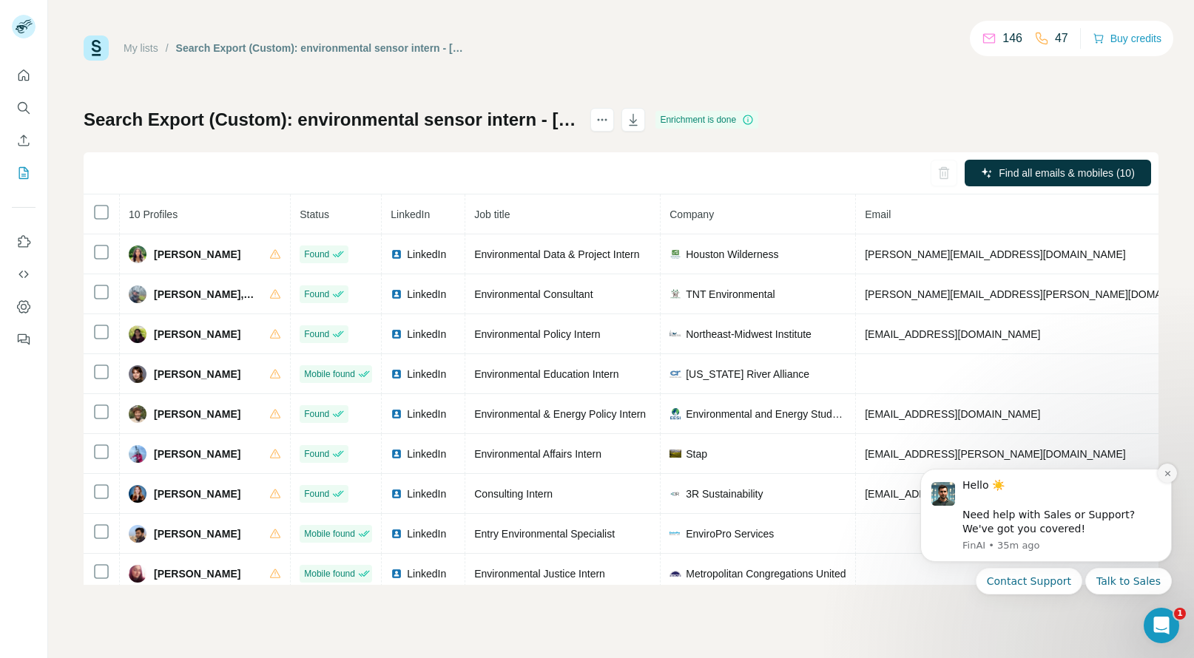 Image resolution: width=1194 pixels, height=658 pixels. I want to click on span: Metropolitan Congregations United, so click(766, 574).